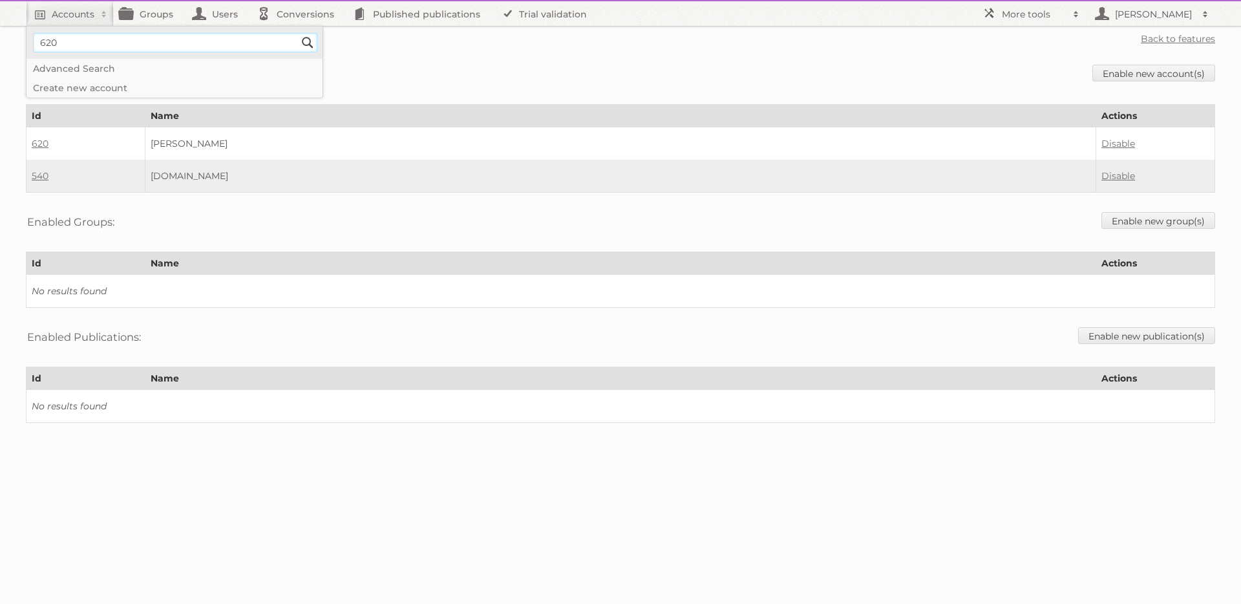  Describe the element at coordinates (308, 43) in the screenshot. I see `input: Search` at that location.